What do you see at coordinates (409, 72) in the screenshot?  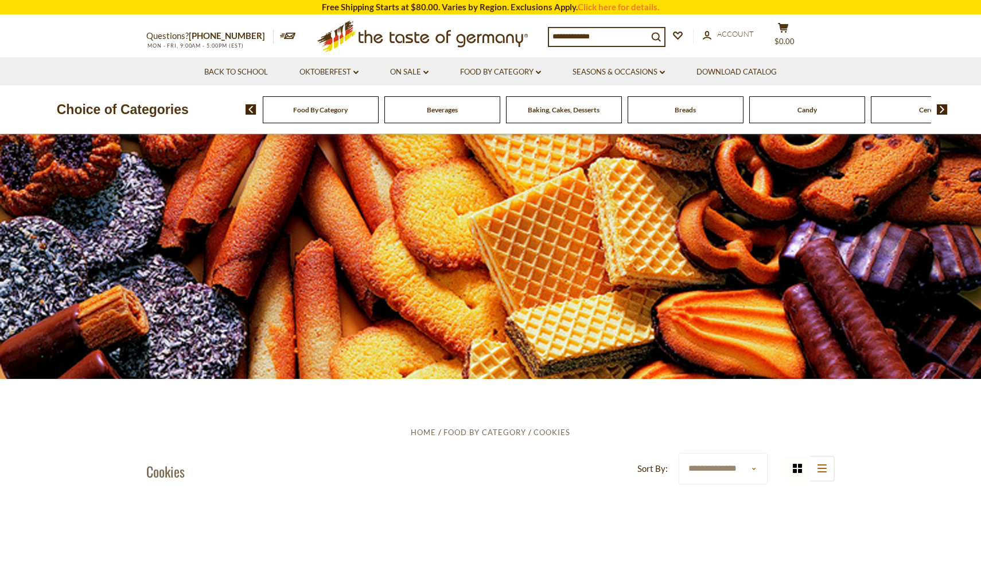 I see `a: On Sale` at bounding box center [409, 72].